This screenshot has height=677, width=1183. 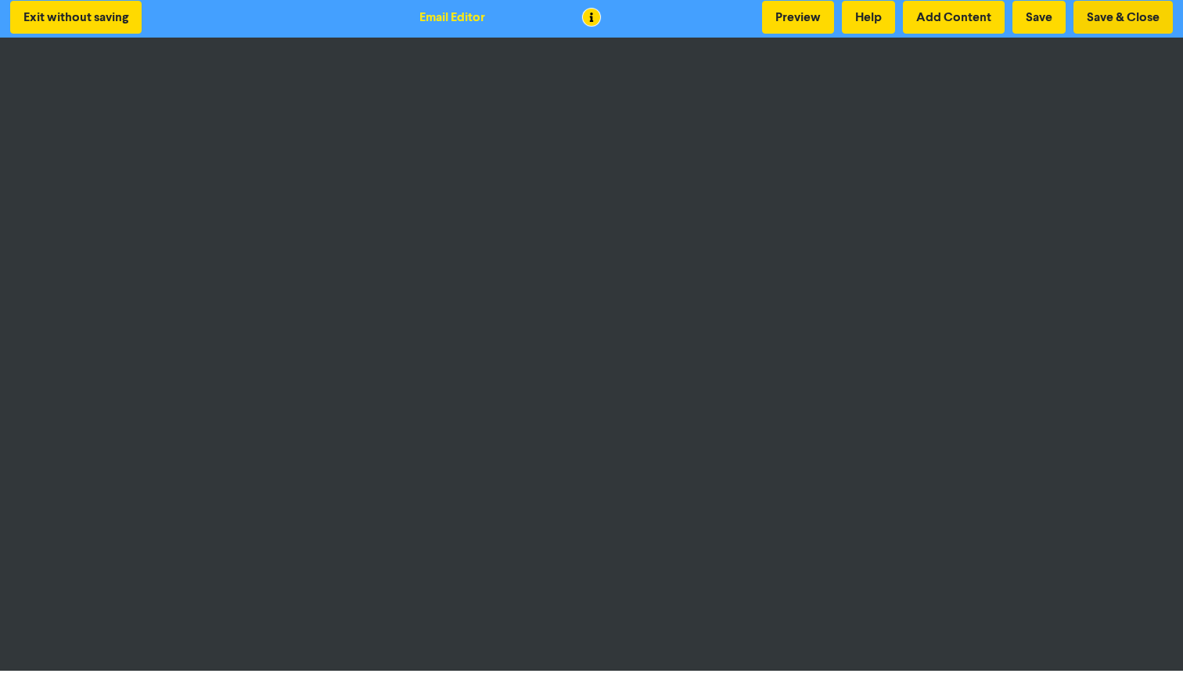 I want to click on button: Exit without saving, so click(x=76, y=17).